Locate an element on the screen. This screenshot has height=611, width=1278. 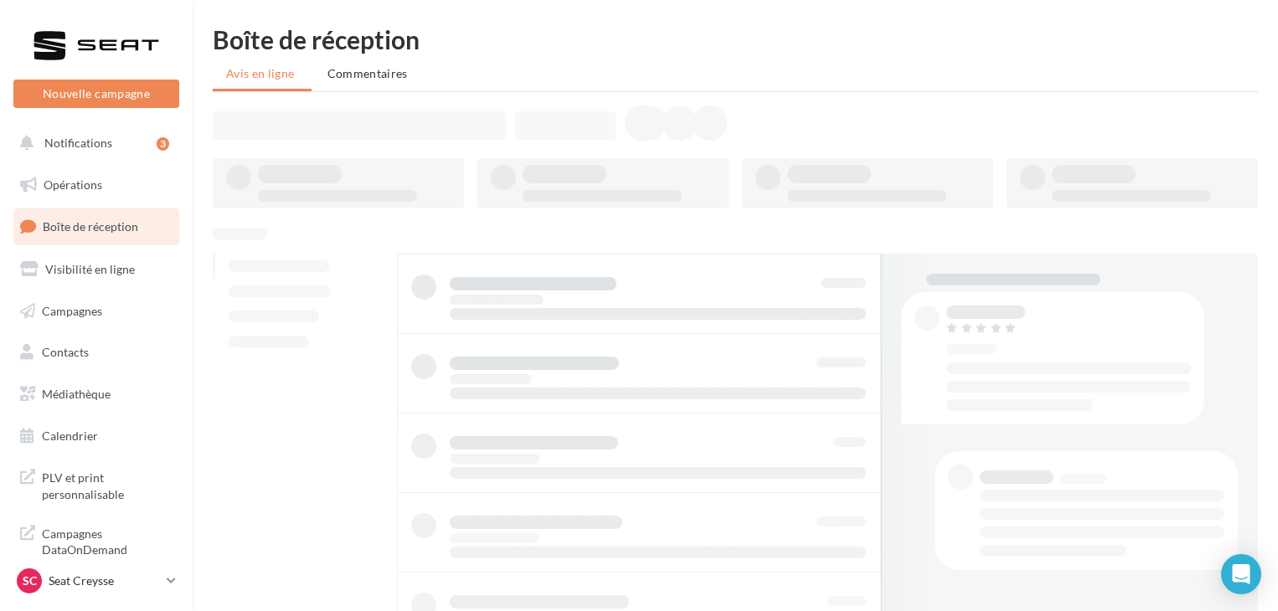
a: SC Seat Creysse is located at coordinates (96, 581).